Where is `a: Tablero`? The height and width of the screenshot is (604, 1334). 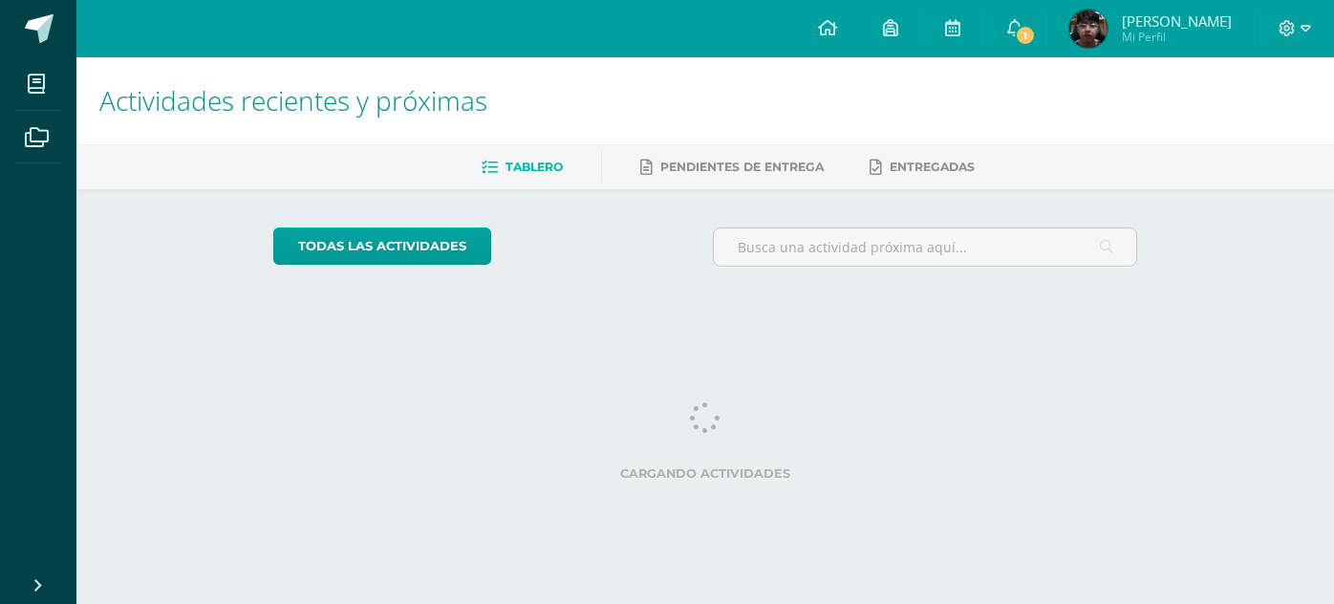 a: Tablero is located at coordinates (522, 167).